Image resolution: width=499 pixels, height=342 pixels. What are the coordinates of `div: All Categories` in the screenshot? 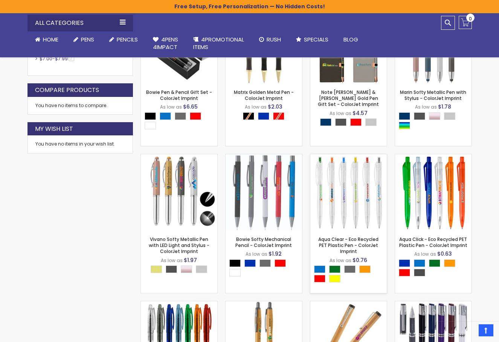 It's located at (80, 23).